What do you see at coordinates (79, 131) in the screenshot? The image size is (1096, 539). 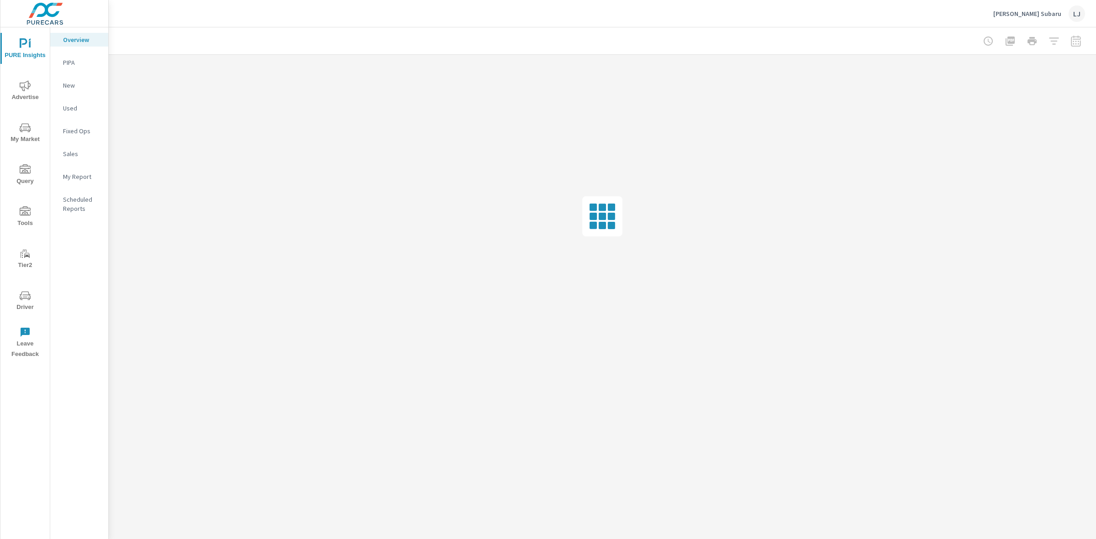 I see `div: Fixed Ops` at bounding box center [79, 131].